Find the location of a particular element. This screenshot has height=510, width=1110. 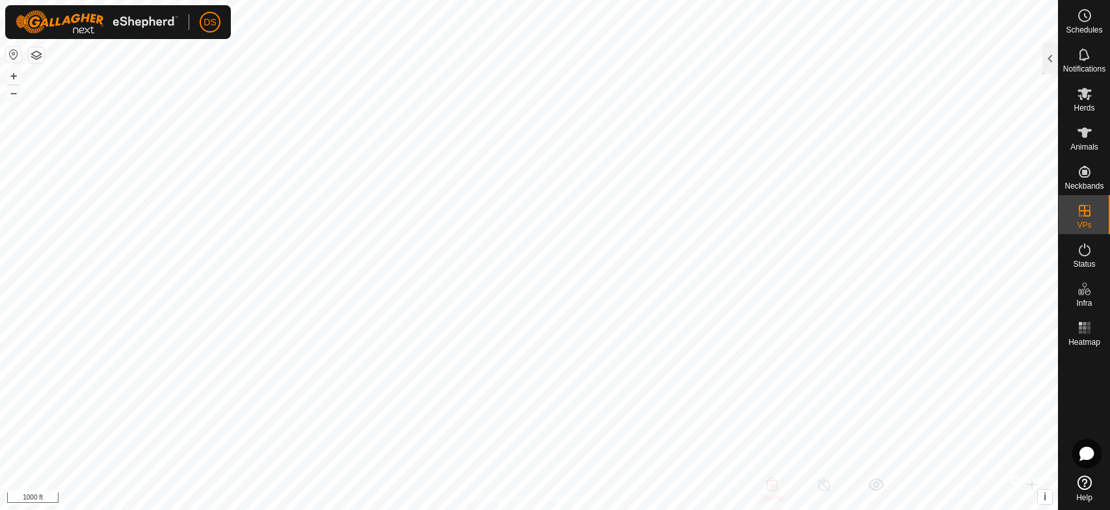

span: Help is located at coordinates (1084, 497).